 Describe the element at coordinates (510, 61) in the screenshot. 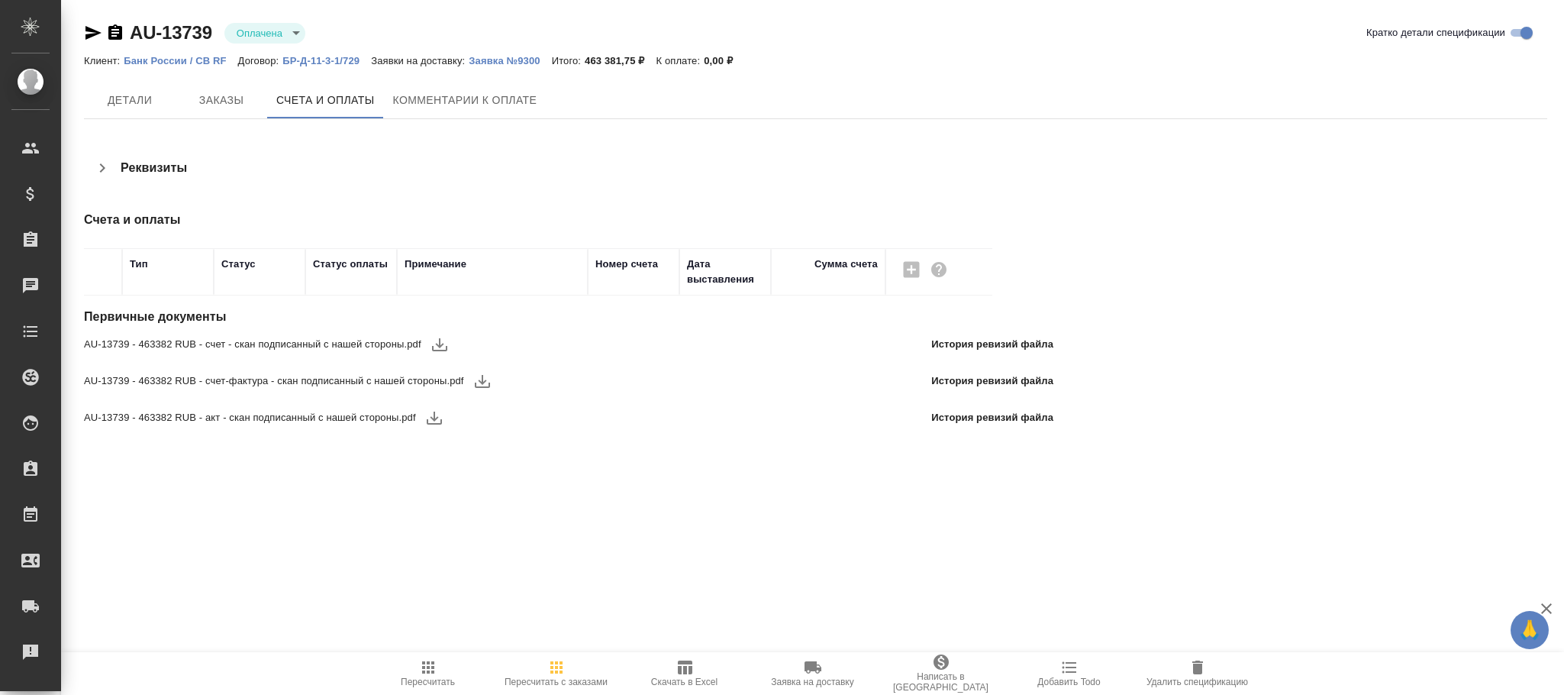

I see `button: Заявка №9300` at that location.